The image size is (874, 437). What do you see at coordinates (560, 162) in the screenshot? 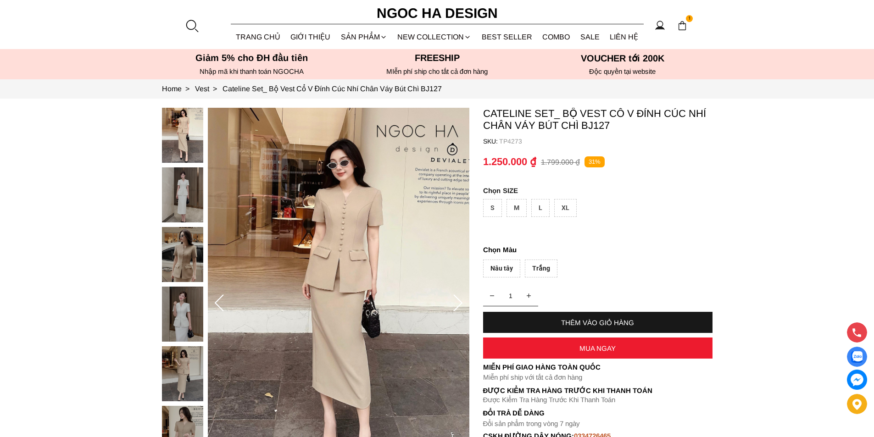
I see `p: 1.799.000 ₫` at bounding box center [560, 162].